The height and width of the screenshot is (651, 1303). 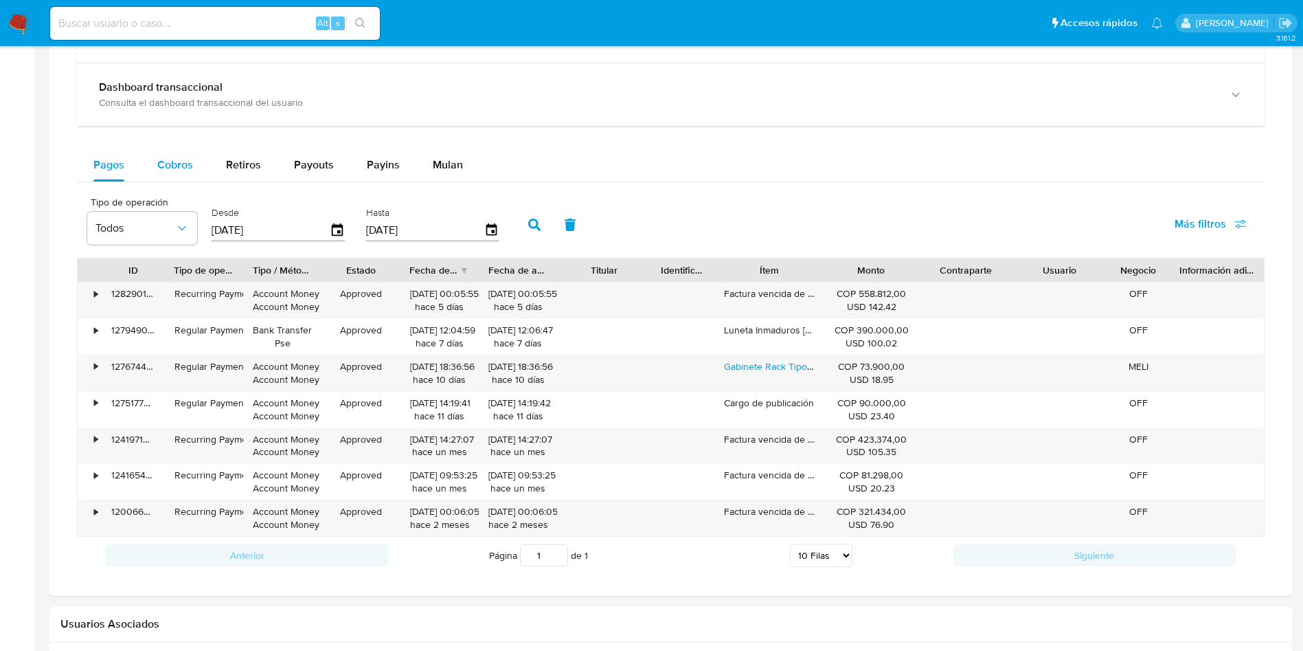 What do you see at coordinates (360, 23) in the screenshot?
I see `button: search-icon` at bounding box center [360, 23].